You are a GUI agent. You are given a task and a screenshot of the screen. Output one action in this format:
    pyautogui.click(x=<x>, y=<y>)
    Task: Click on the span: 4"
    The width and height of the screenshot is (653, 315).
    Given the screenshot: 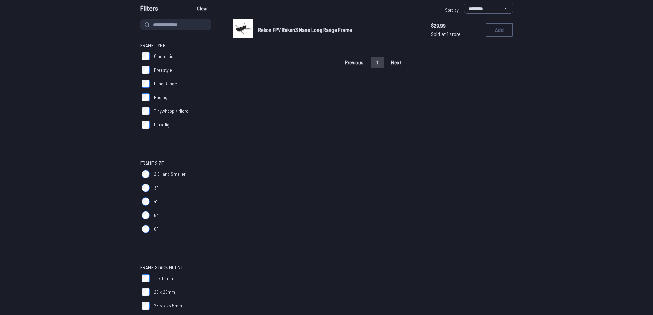 What is the action you would take?
    pyautogui.click(x=156, y=202)
    